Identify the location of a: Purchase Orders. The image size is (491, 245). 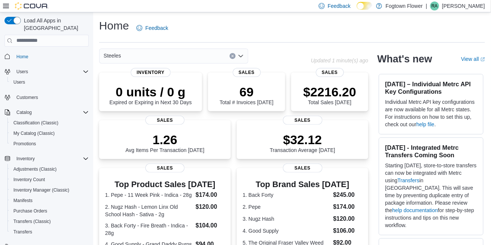
(30, 211).